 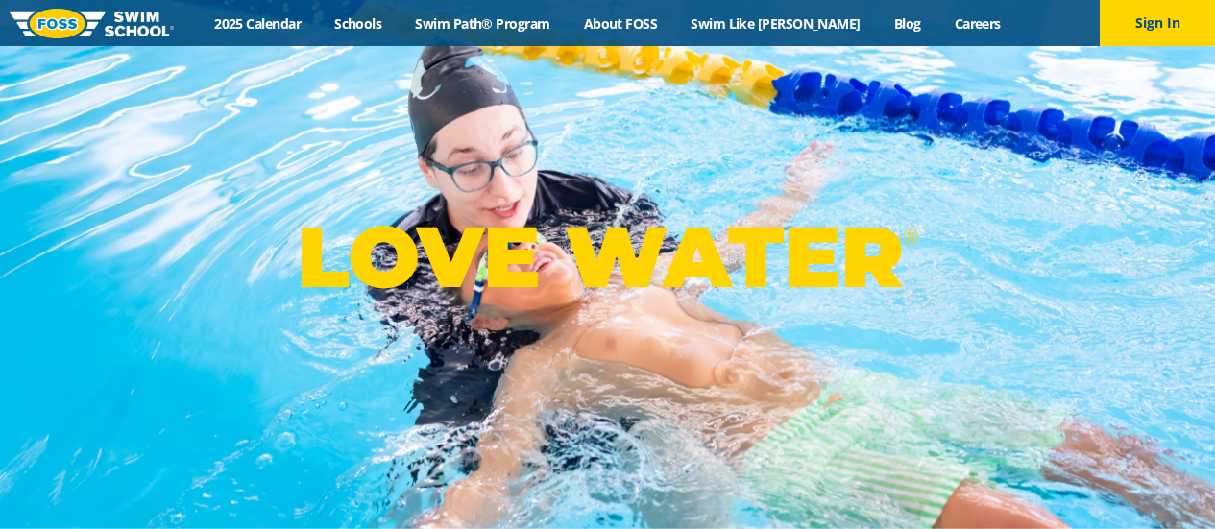 I want to click on a: Swim Path® Program, so click(x=482, y=23).